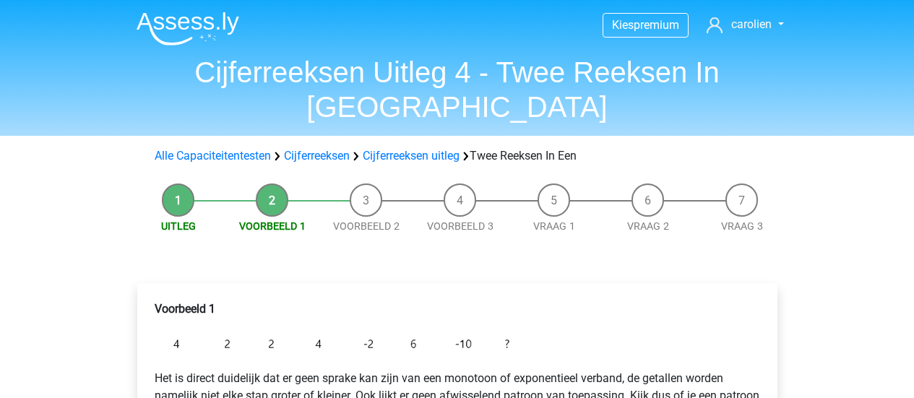  I want to click on a: carolien, so click(745, 25).